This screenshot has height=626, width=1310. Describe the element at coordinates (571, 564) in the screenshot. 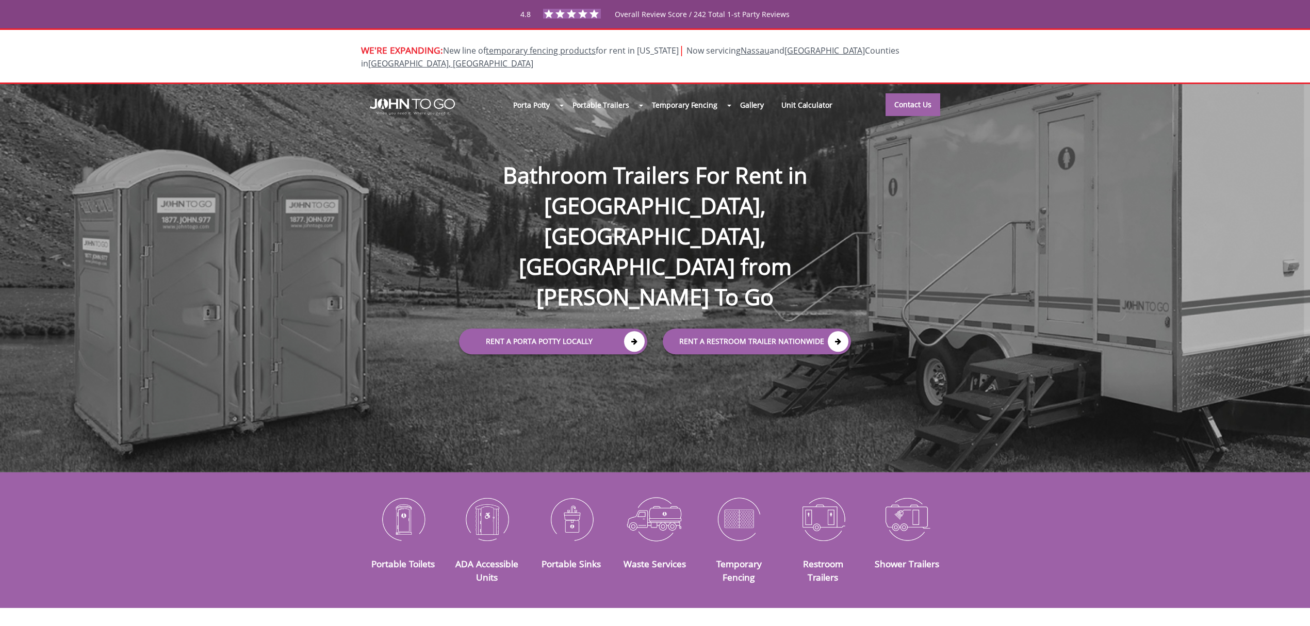

I see `a: Portable Sinks` at that location.